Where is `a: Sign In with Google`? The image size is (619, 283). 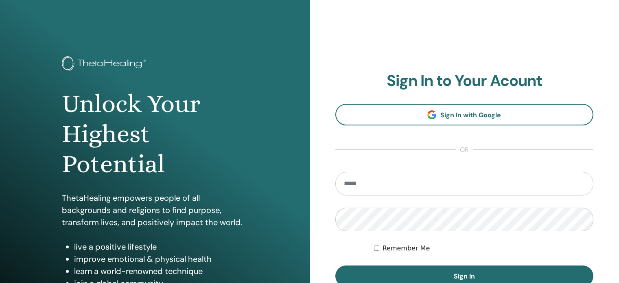
a: Sign In with Google is located at coordinates (464, 114).